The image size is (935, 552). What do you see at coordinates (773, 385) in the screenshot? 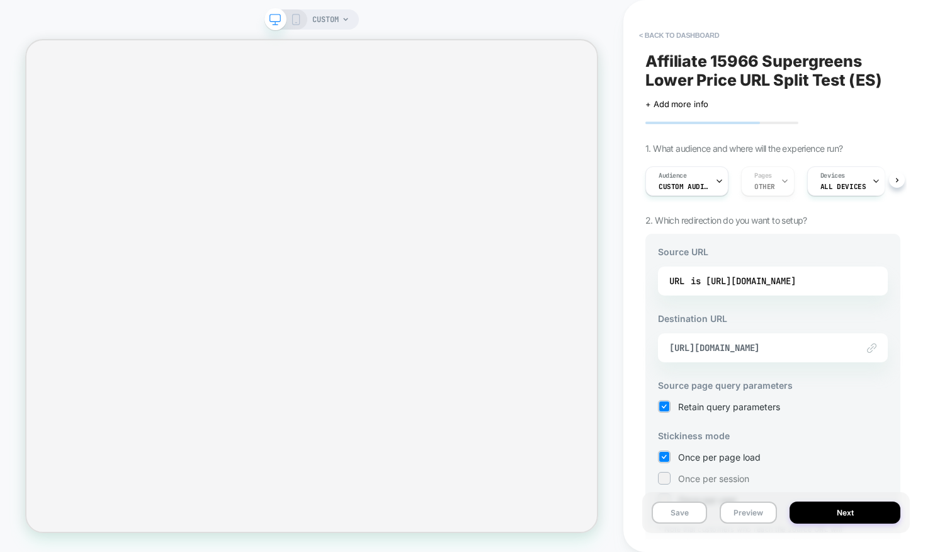
I see `h3: Source page query parameters` at bounding box center [773, 385].